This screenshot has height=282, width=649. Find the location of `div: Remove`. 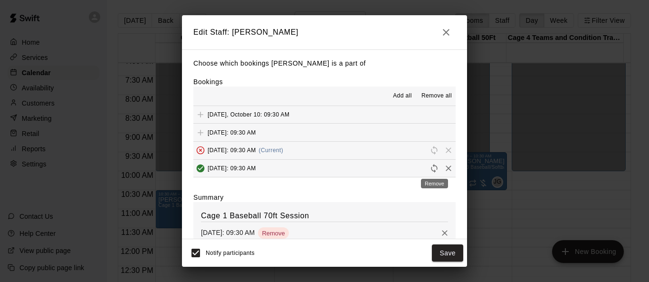

div: Remove is located at coordinates (435, 184).